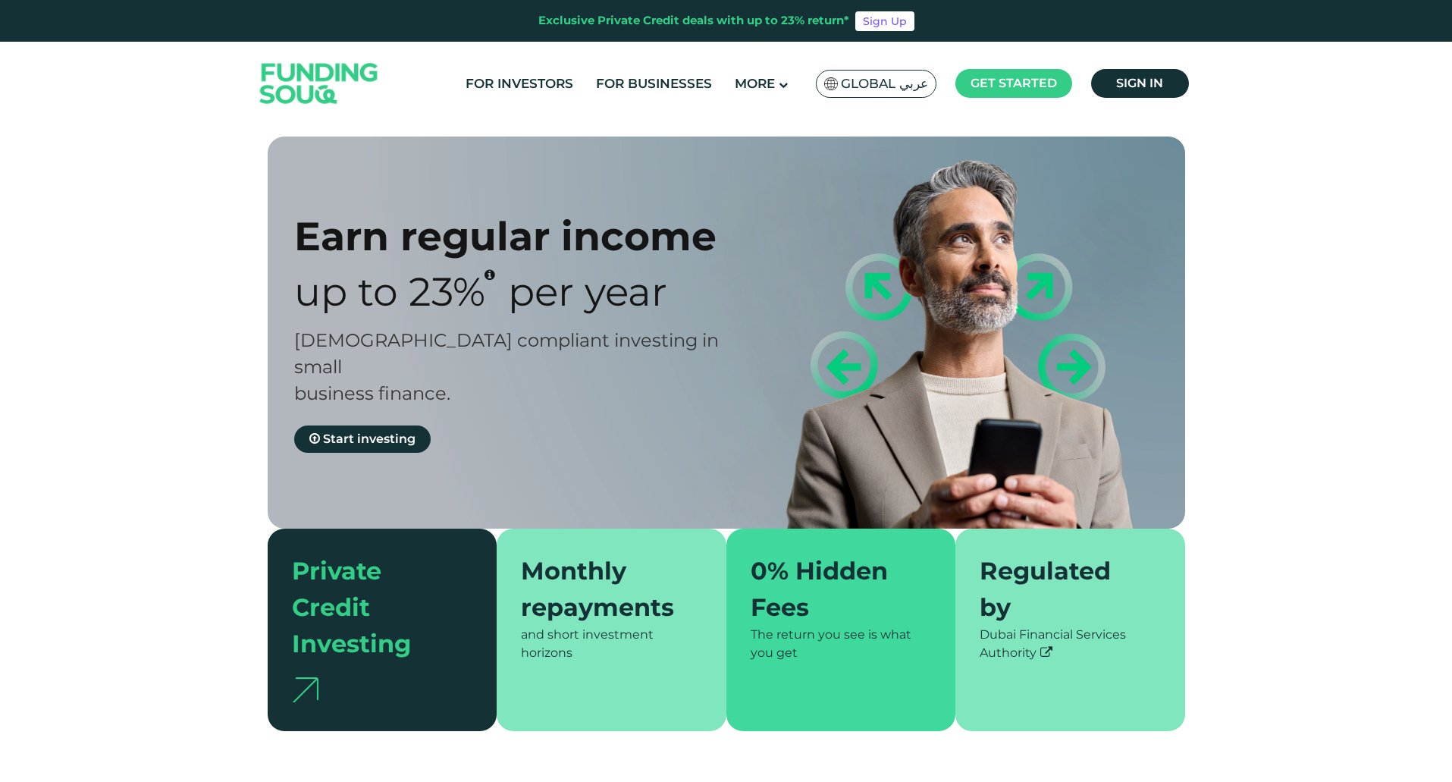  I want to click on span: Sign in, so click(1139, 83).